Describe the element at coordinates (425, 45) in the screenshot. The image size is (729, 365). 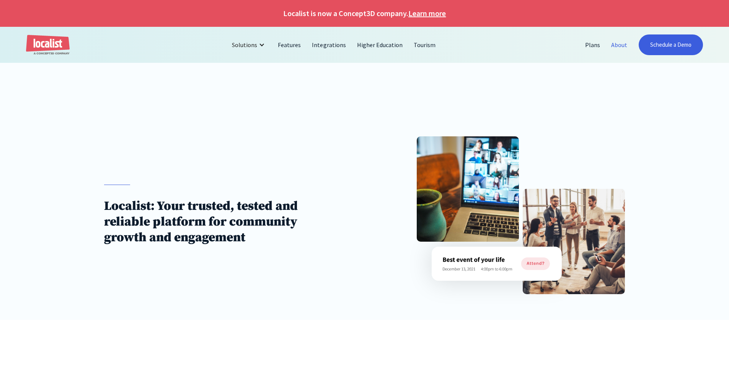
I see `a: Tourism` at that location.